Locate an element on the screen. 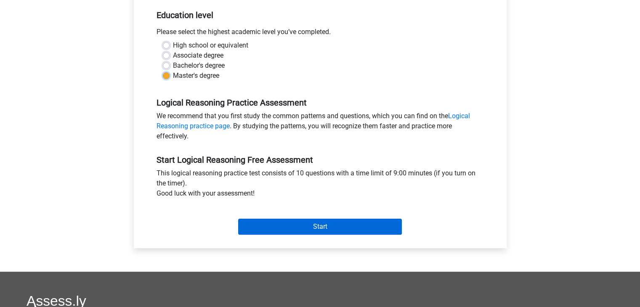 The height and width of the screenshot is (307, 640). div: We recommend that you first study the common patterns and questions, which you can find on the . ... is located at coordinates (320, 128).